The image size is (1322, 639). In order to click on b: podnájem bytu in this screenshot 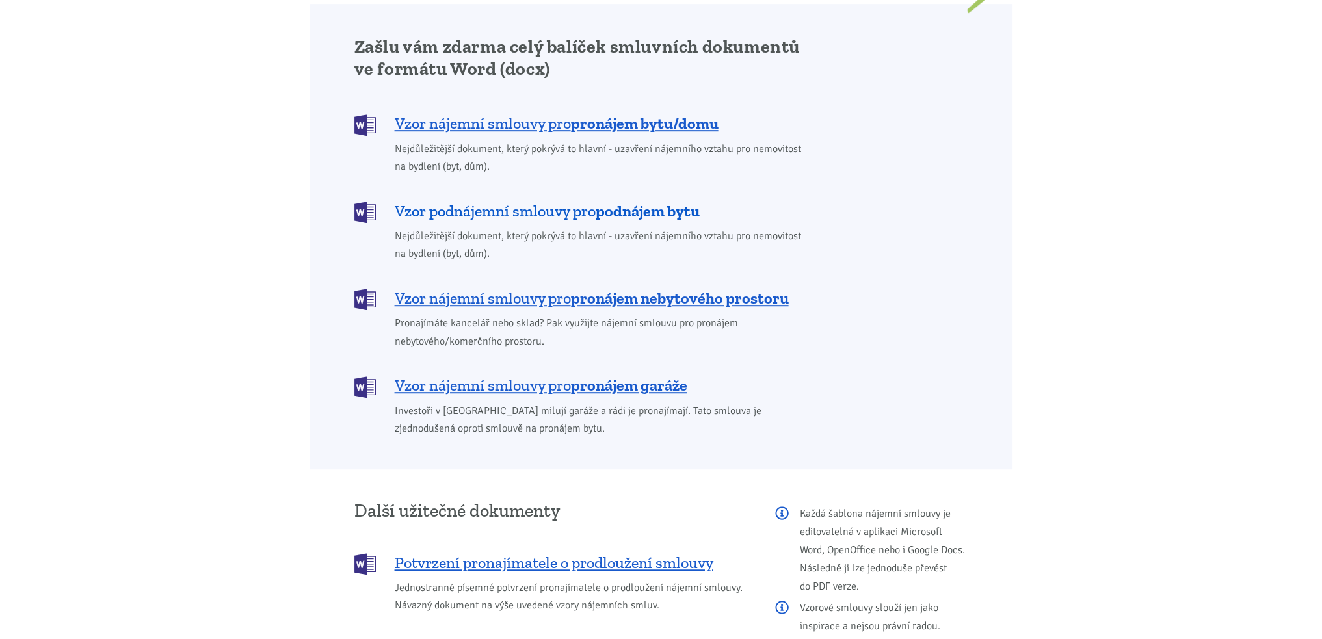, I will do `click(648, 211)`.